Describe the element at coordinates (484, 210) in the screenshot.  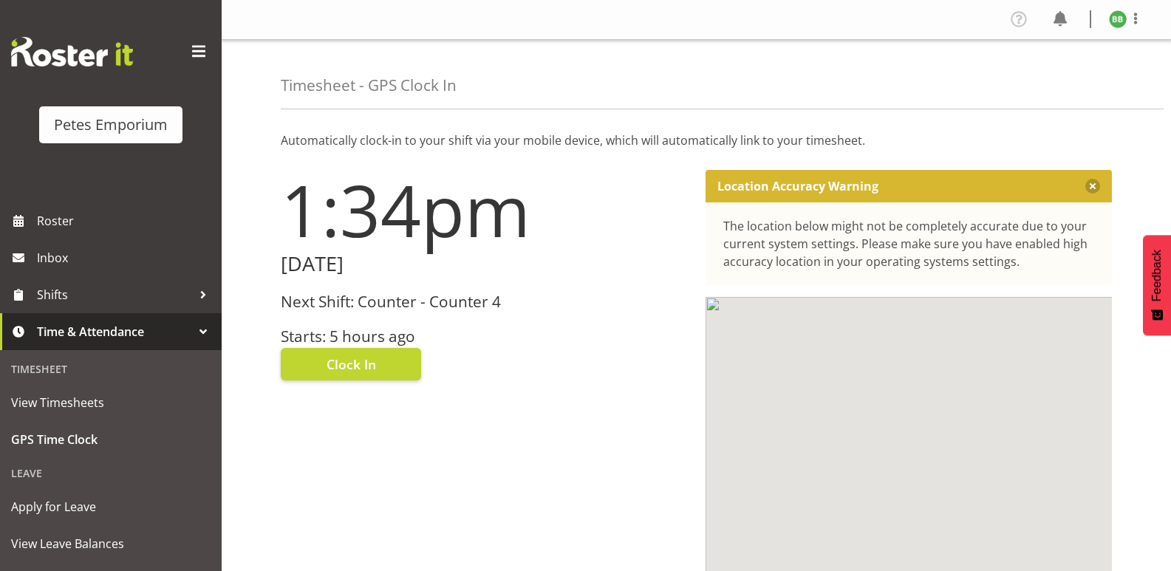
I see `h1: 1:34pm` at that location.